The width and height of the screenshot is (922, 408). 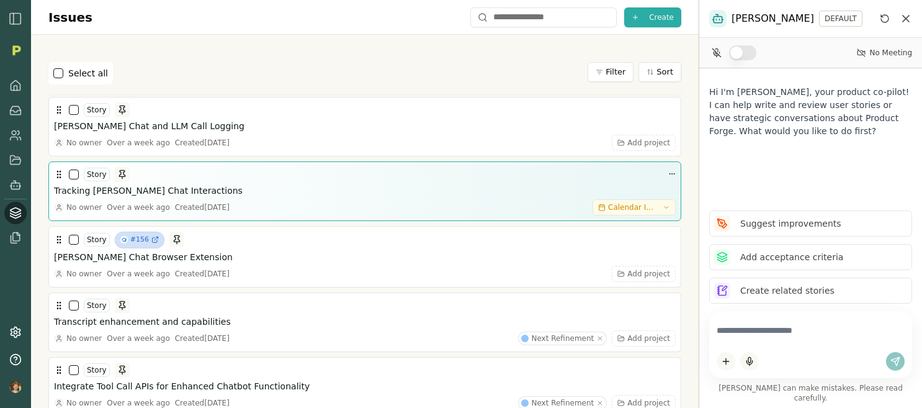 What do you see at coordinates (659, 72) in the screenshot?
I see `button: Sort` at bounding box center [659, 72].